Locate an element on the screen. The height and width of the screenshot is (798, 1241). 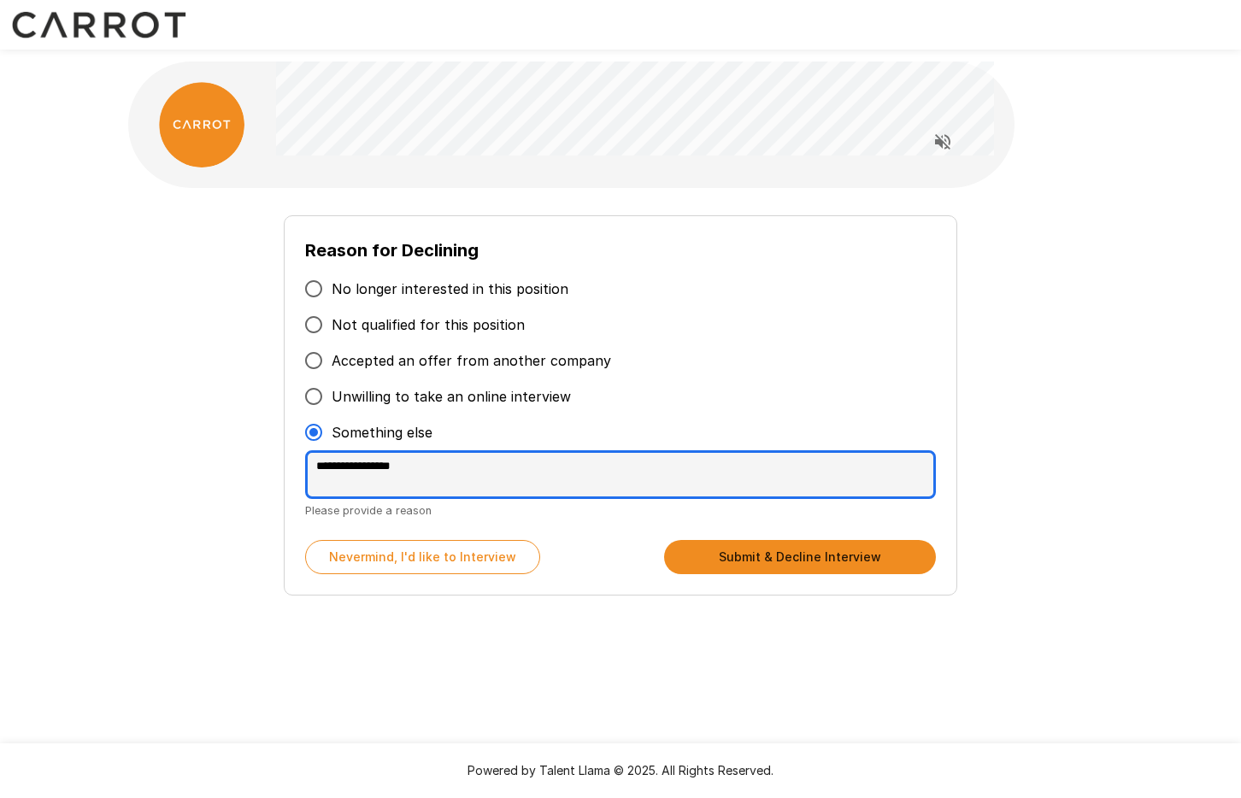
span: Unwilling to take an online interview is located at coordinates (451, 397).